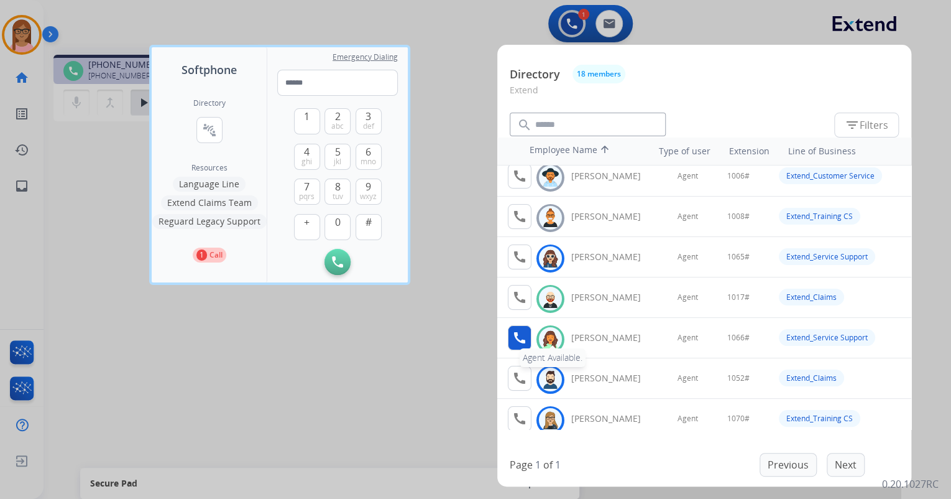 Image resolution: width=951 pixels, height=499 pixels. Describe the element at coordinates (553, 357) in the screenshot. I see `div: Agent Available.` at that location.